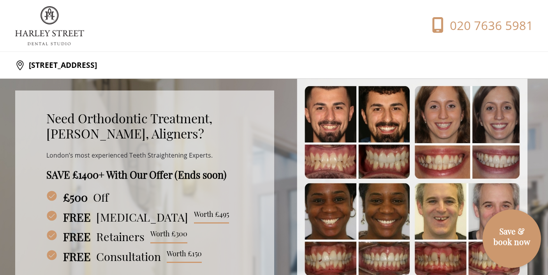 The height and width of the screenshot is (275, 548). Describe the element at coordinates (145, 256) in the screenshot. I see `h3: Consultation` at that location.